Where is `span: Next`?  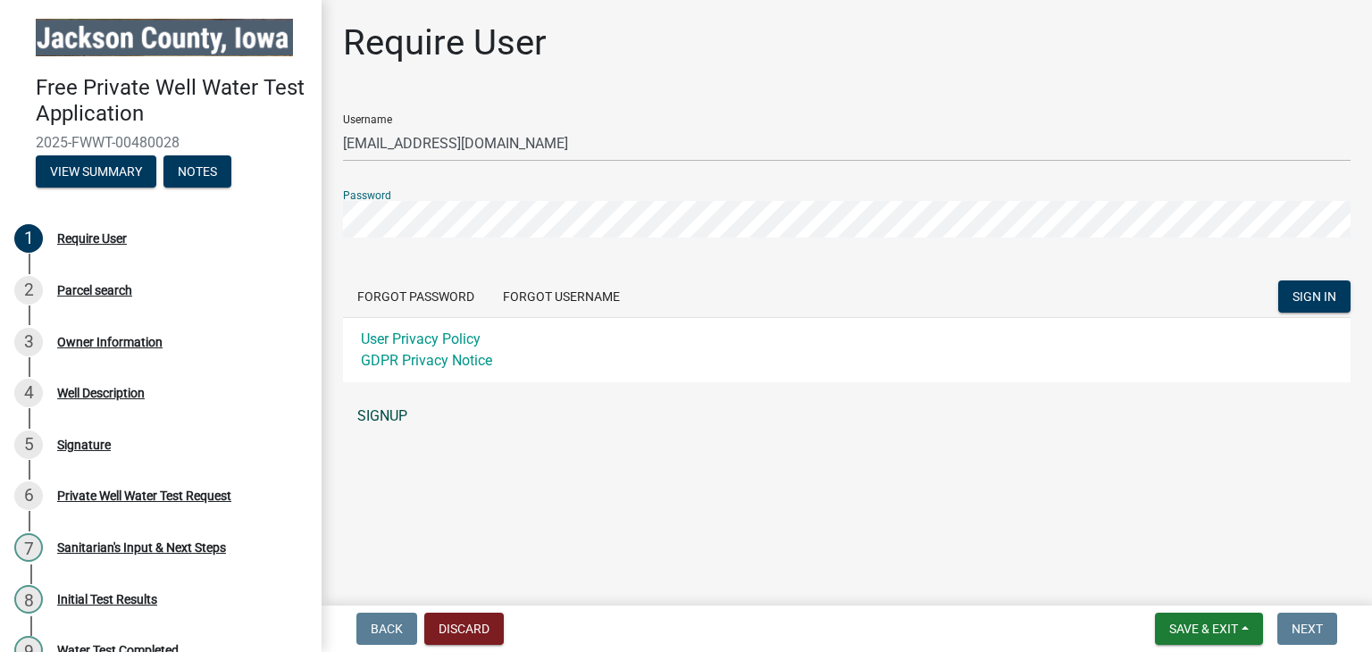
span: Next is located at coordinates (1307, 629).